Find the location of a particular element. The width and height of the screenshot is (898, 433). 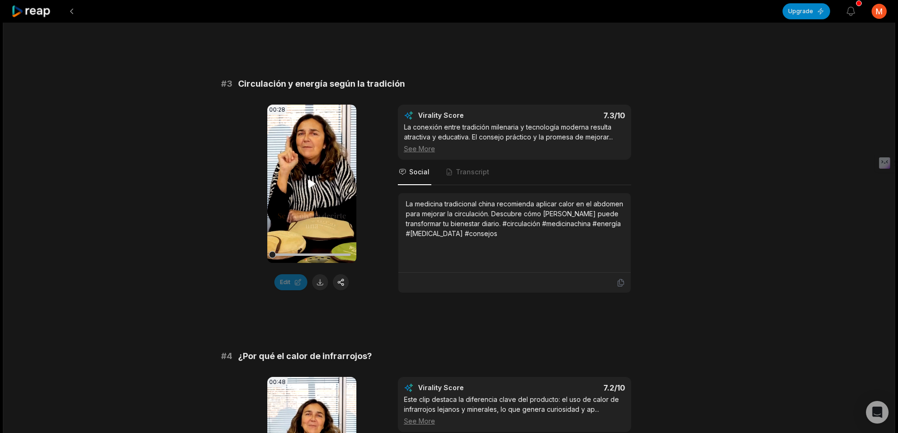

span: ¿Por qué el calor de infrarrojos? is located at coordinates (305, 356).